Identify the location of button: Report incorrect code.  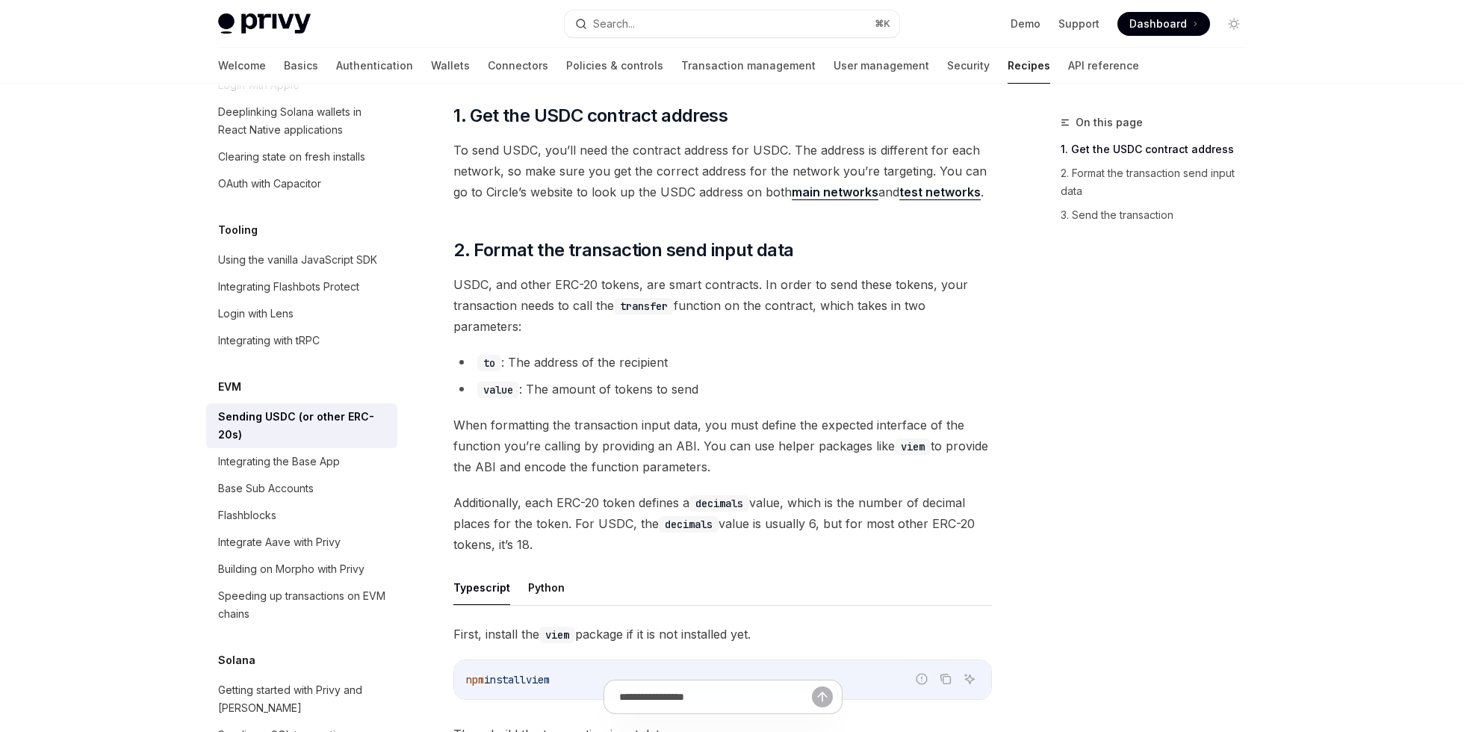
(921, 679).